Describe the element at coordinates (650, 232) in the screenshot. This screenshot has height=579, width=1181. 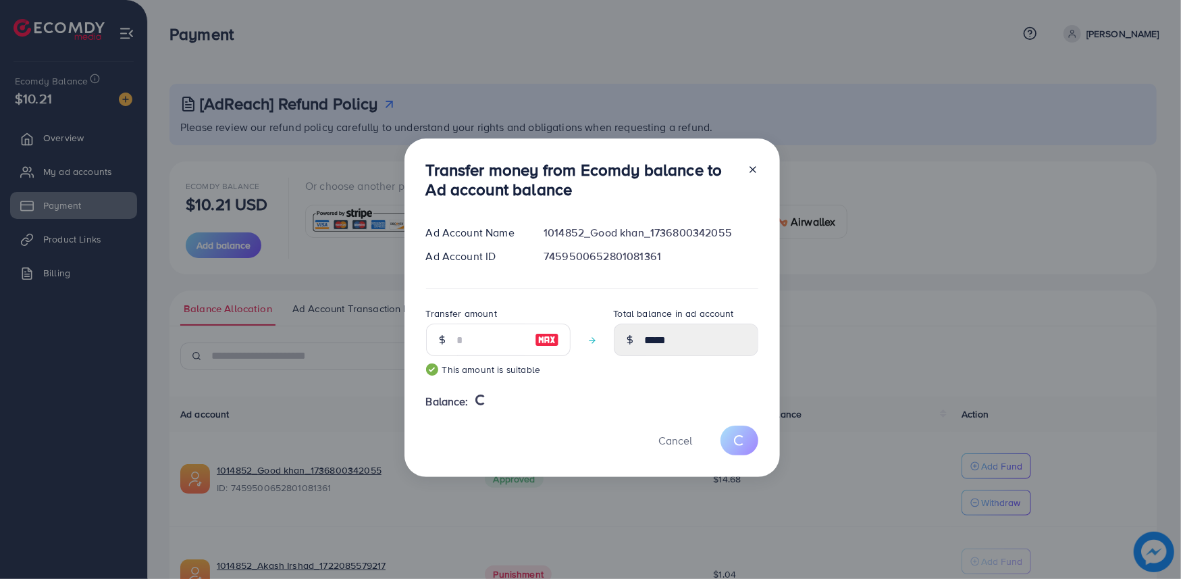
I see `div: 1014852_Good khan_1736800342055` at that location.